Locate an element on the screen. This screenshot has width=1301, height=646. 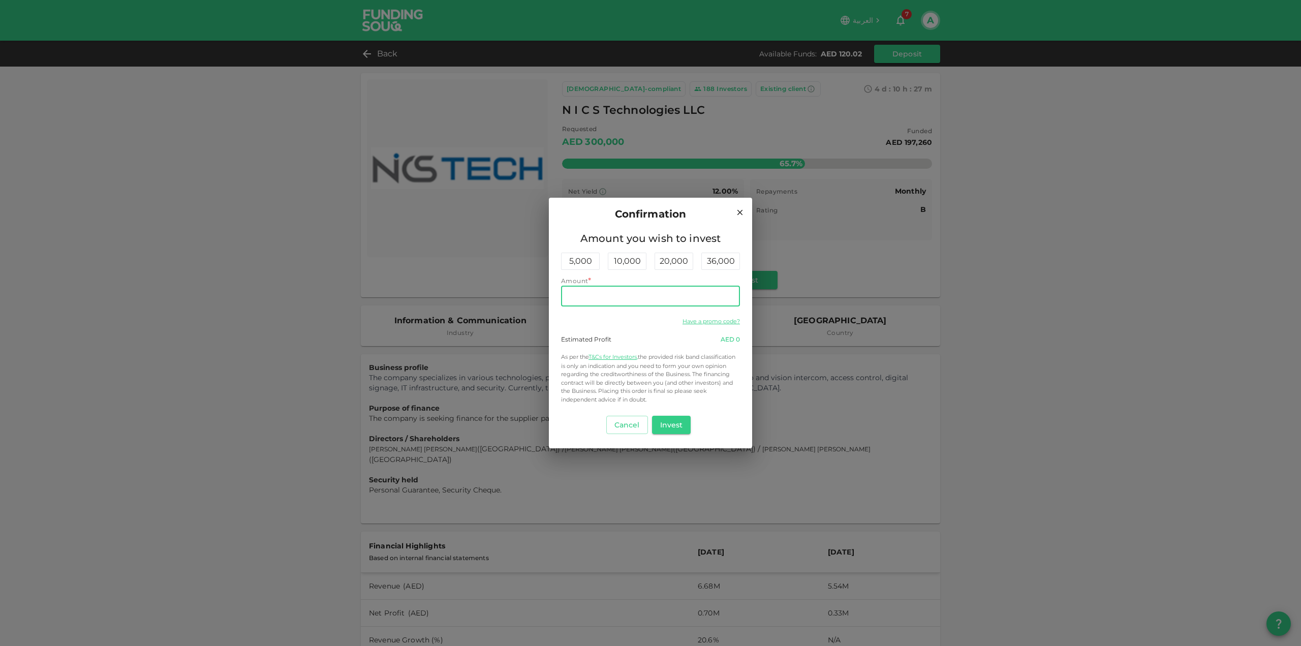
p: the provided risk band classification is only an indication and you need to form your own opinion... is located at coordinates (650, 378).